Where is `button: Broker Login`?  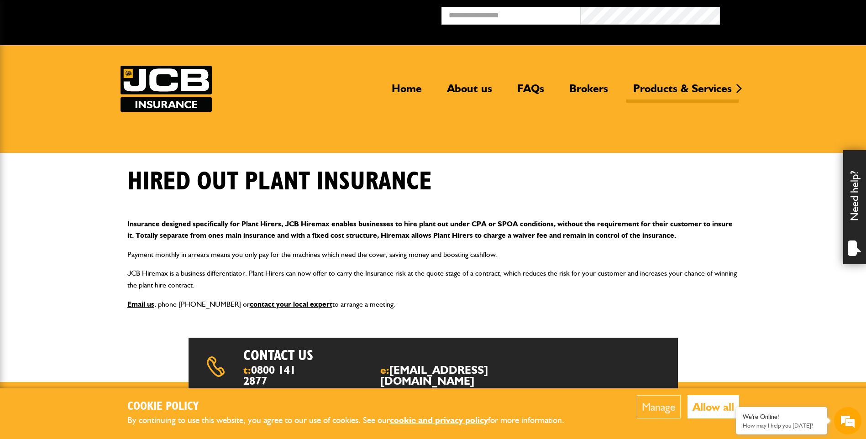 button: Broker Login is located at coordinates (789, 14).